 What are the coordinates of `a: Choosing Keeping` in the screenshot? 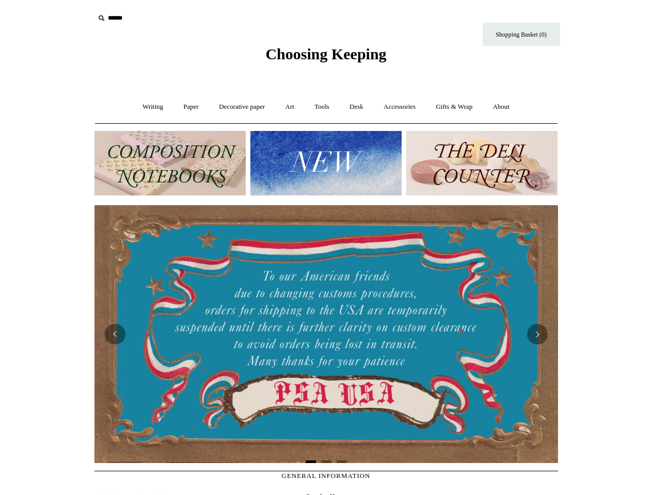 It's located at (326, 57).